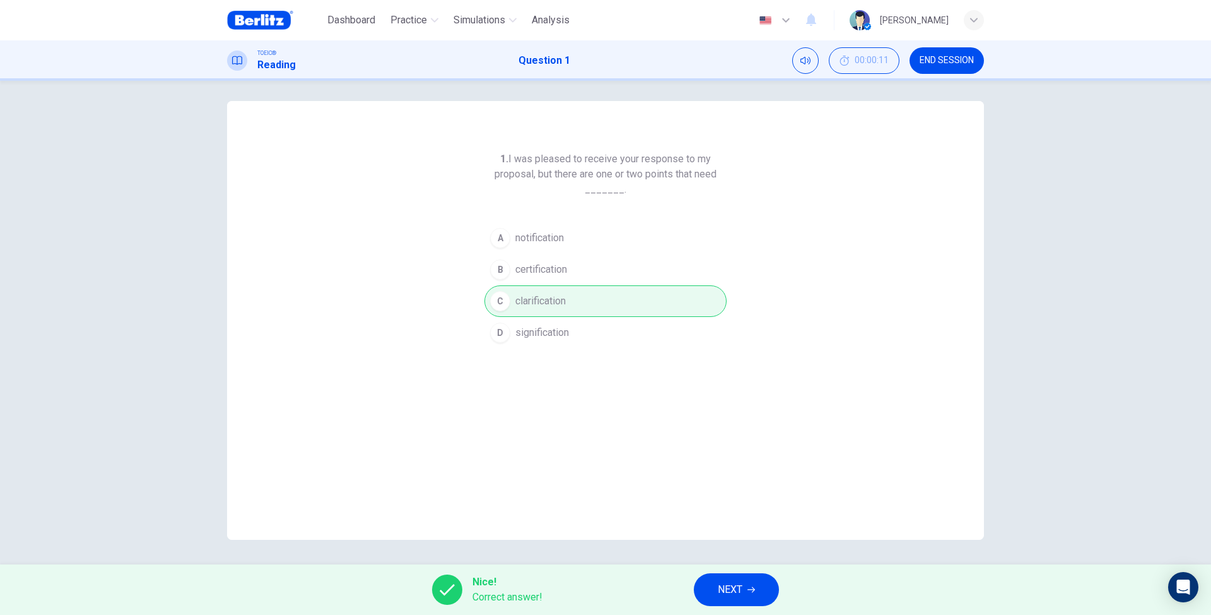  I want to click on span: NEXT, so click(730, 589).